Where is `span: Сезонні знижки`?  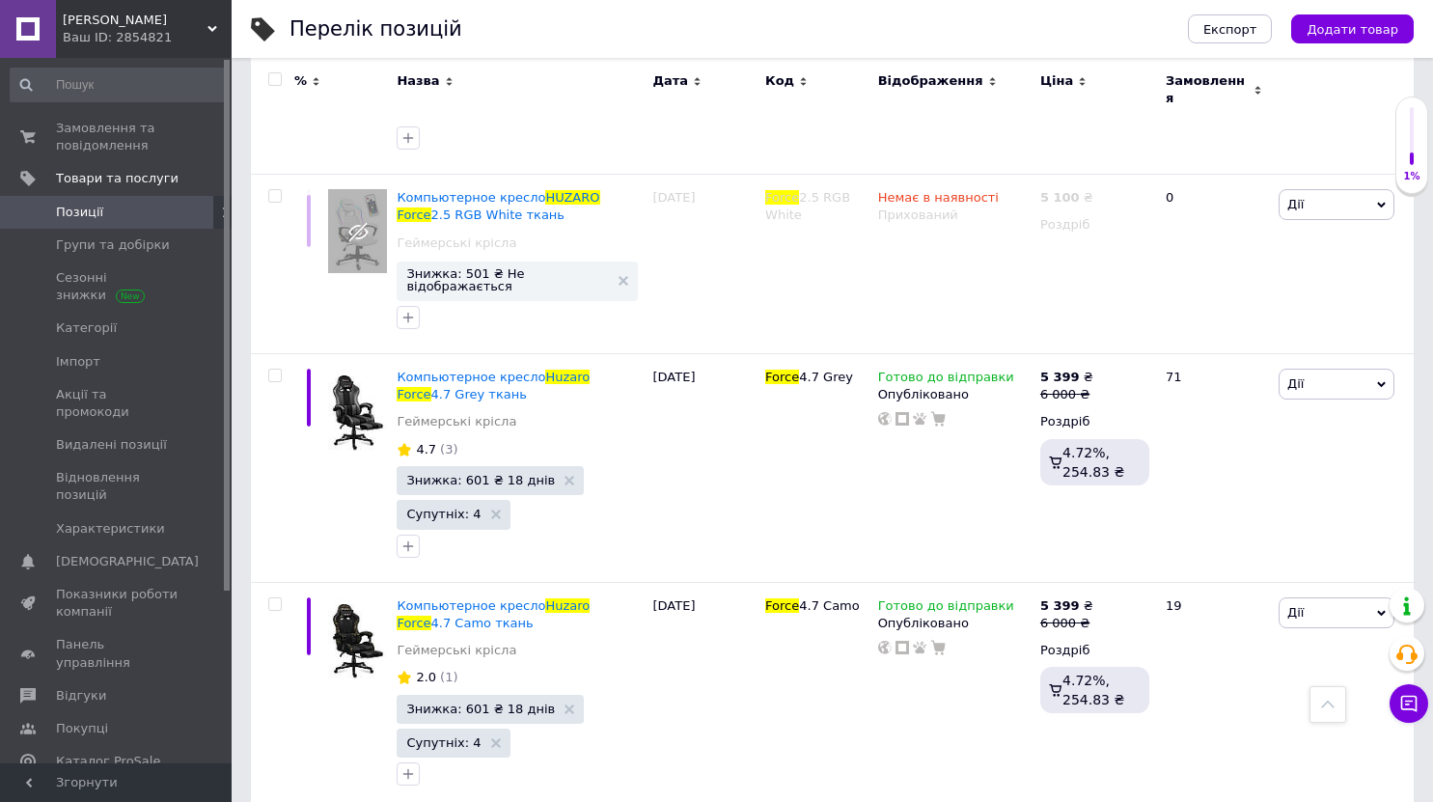 span: Сезонні знижки is located at coordinates (117, 287).